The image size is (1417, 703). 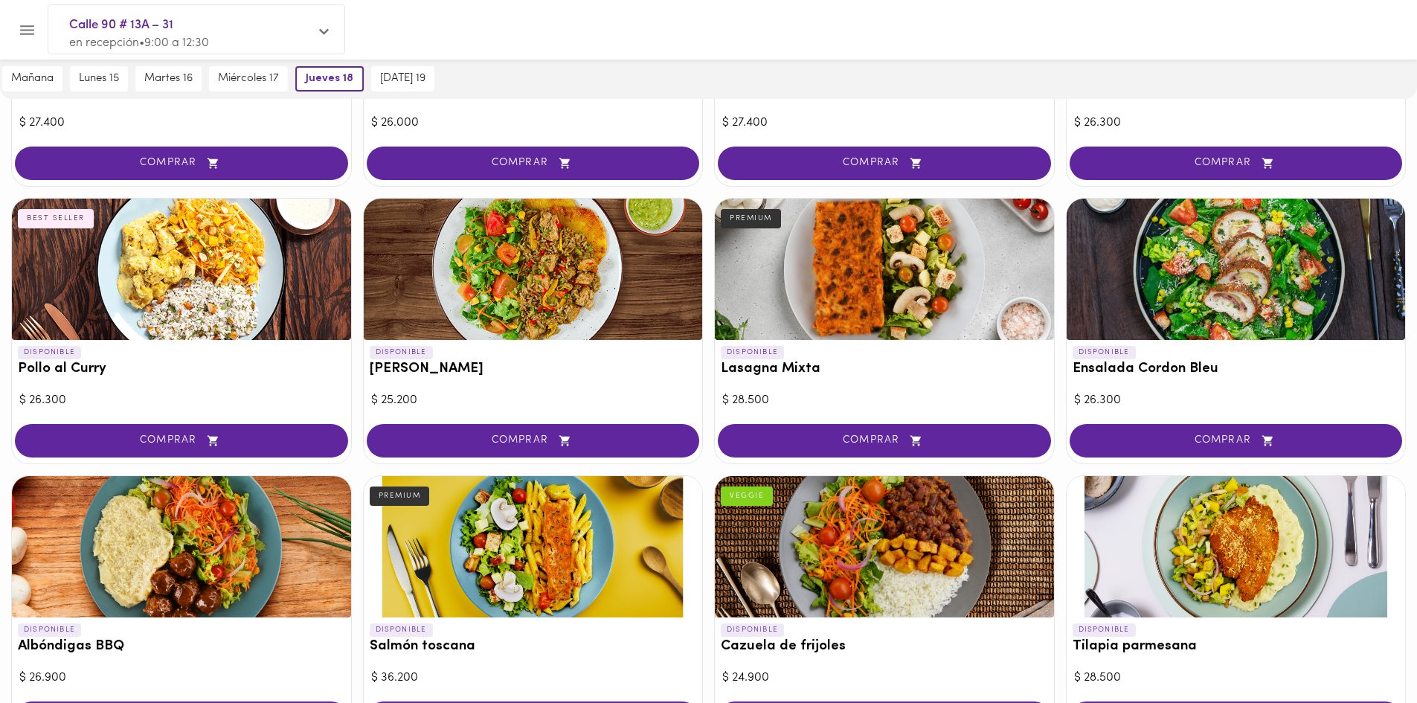 I want to click on button: jueves 18, so click(x=330, y=79).